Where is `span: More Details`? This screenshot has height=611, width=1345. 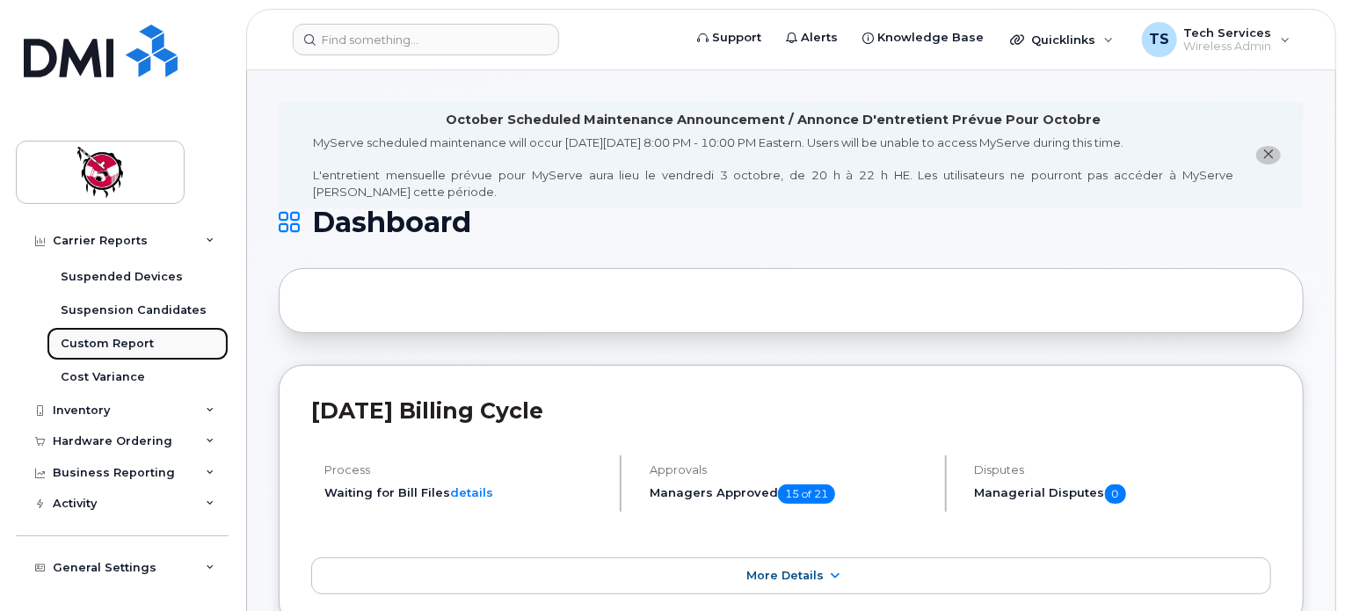
span: More Details is located at coordinates (785, 575).